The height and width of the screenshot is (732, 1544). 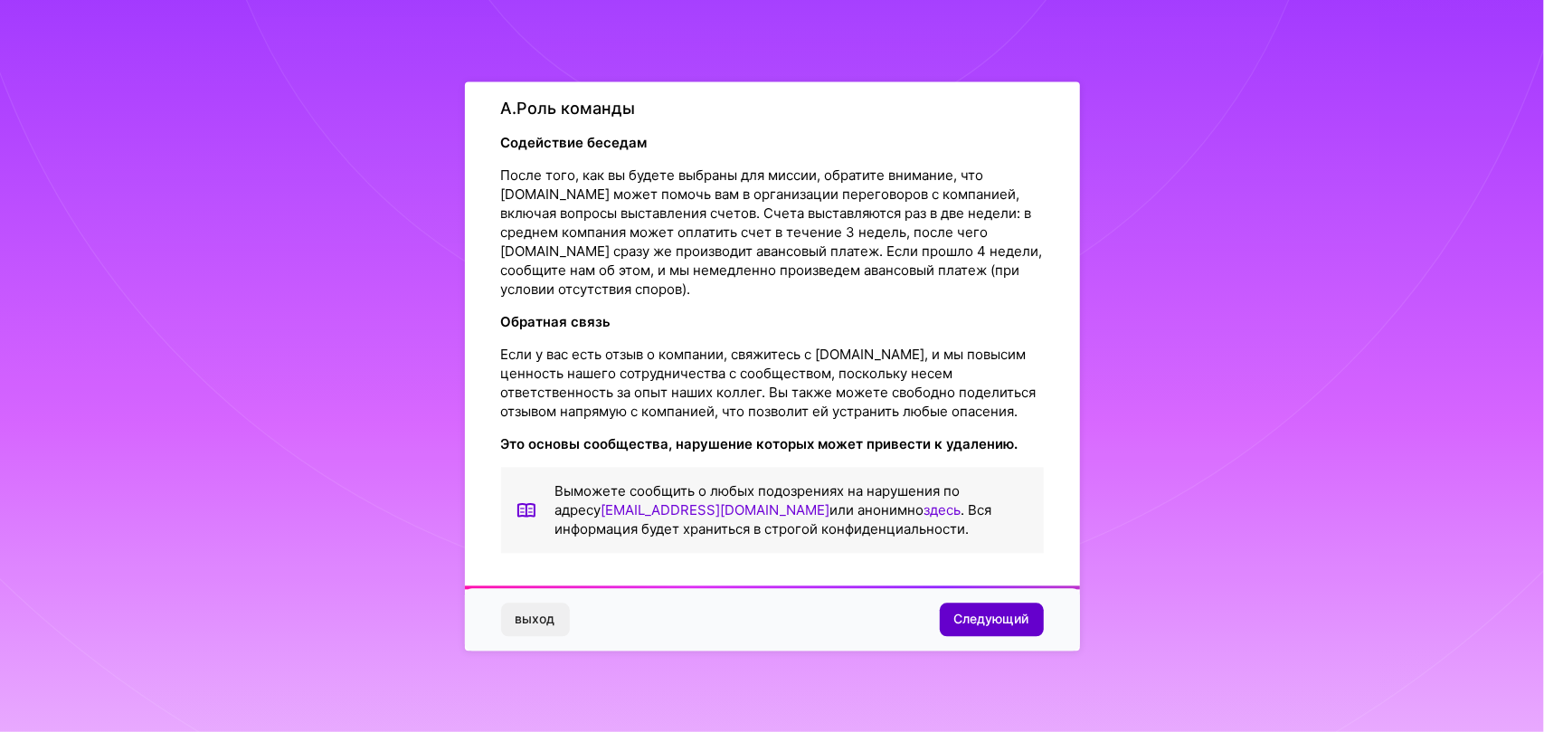 I want to click on font: или анонимно, so click(x=877, y=509).